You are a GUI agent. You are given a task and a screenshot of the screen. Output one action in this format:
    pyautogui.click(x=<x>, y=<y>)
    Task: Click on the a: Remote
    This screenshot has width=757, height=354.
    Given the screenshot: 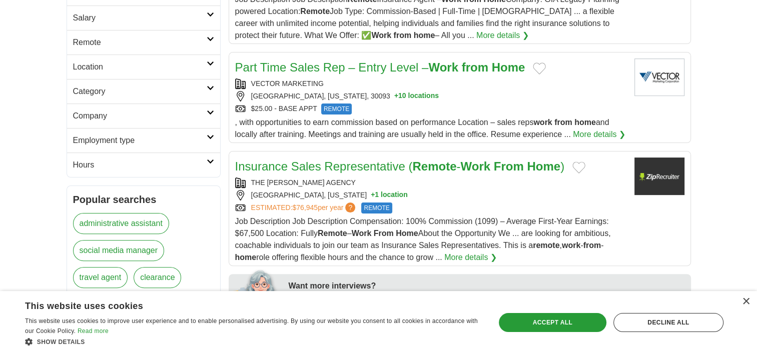 What is the action you would take?
    pyautogui.click(x=144, y=42)
    